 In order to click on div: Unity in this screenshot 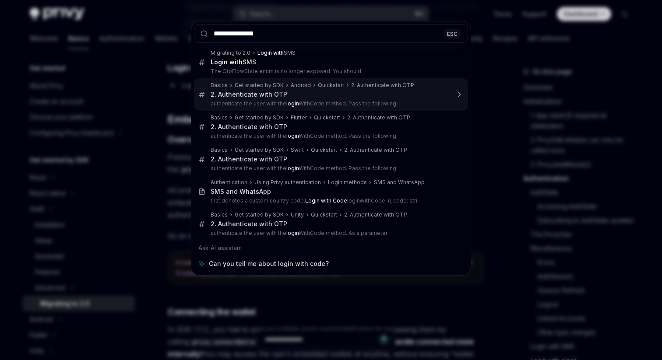, I will do `click(297, 215)`.